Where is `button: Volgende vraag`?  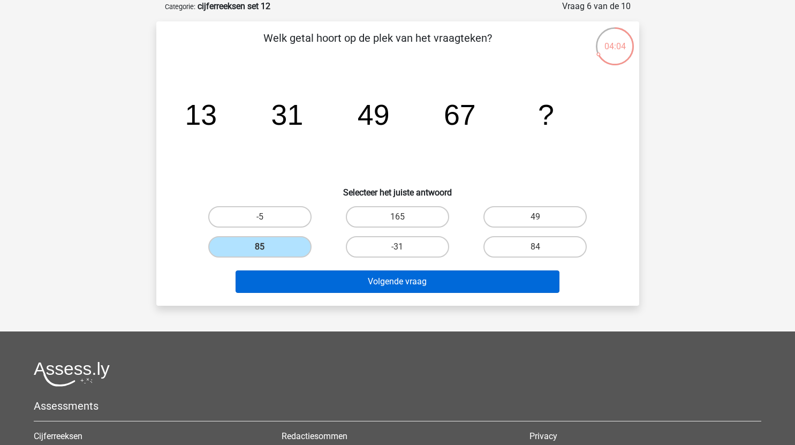
button: Volgende vraag is located at coordinates (397, 281).